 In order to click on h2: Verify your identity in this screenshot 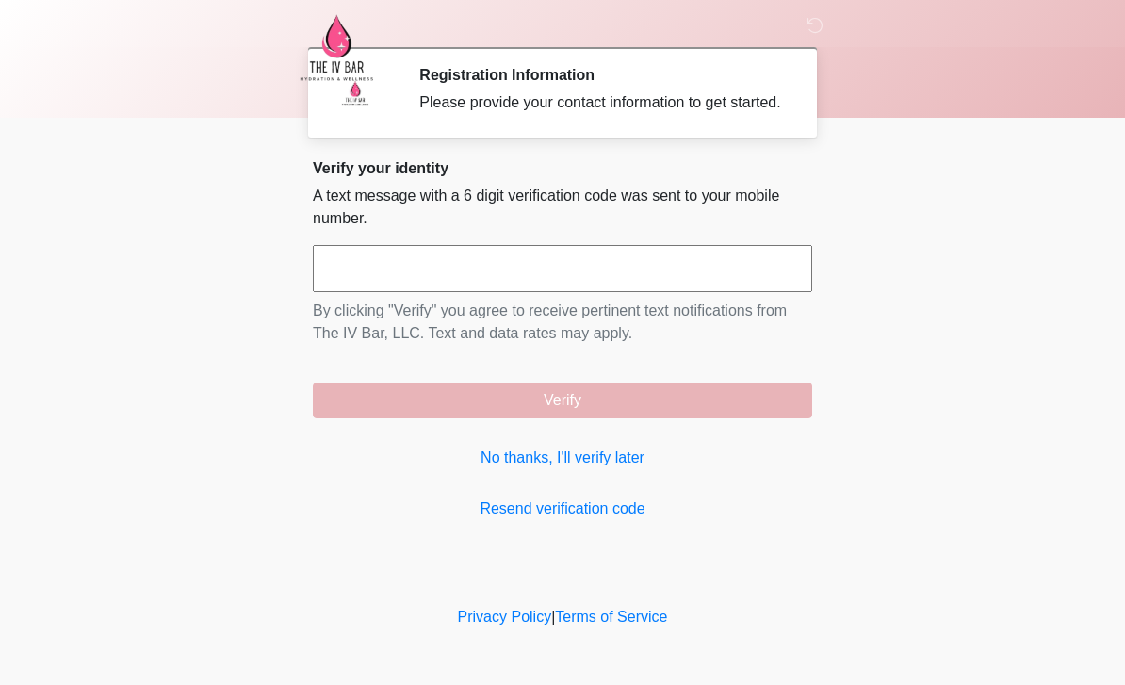, I will do `click(562, 168)`.